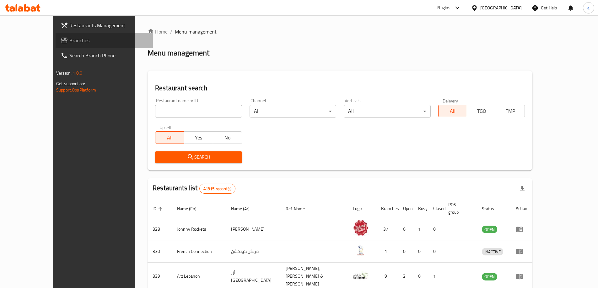 The height and width of the screenshot is (288, 598). What do you see at coordinates (436, 209) in the screenshot?
I see `th: Closed` at bounding box center [436, 209].